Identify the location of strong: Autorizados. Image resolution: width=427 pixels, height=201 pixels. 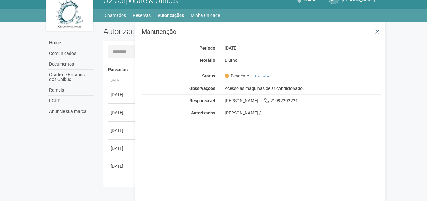
(203, 113).